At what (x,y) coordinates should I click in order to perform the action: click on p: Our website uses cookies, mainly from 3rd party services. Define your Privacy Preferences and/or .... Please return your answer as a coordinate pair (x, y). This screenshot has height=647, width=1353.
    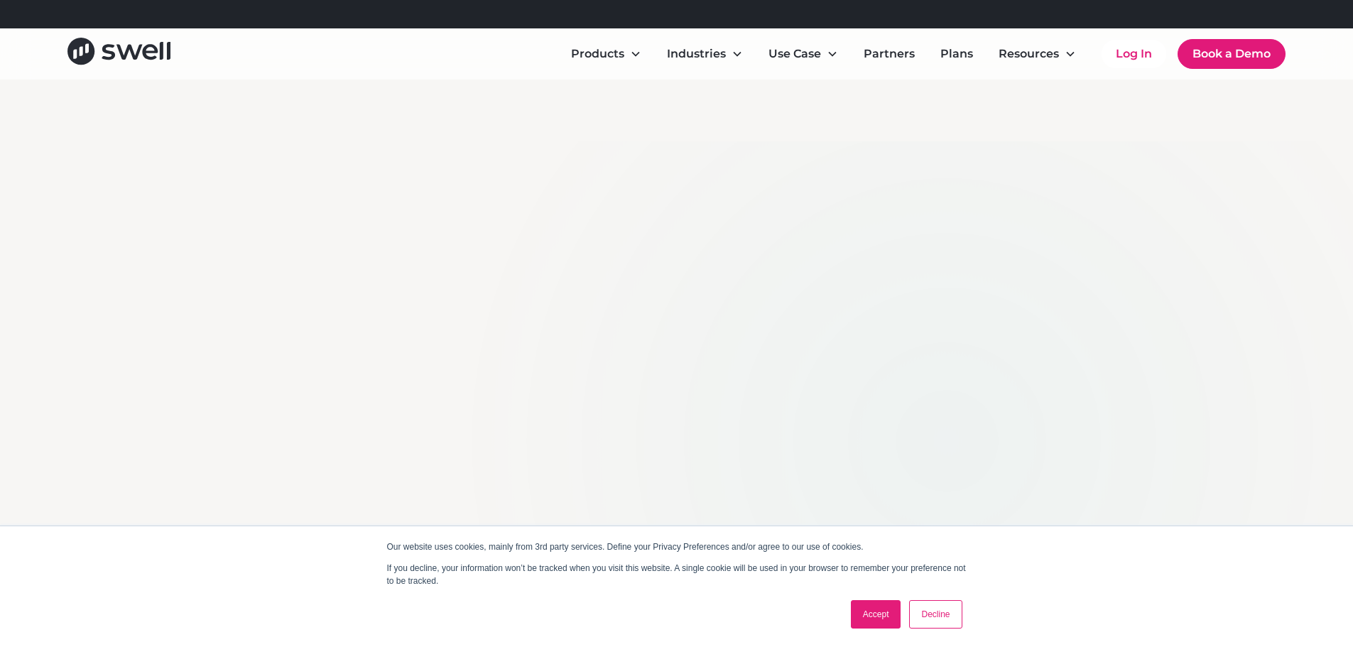
    Looking at the image, I should click on (677, 547).